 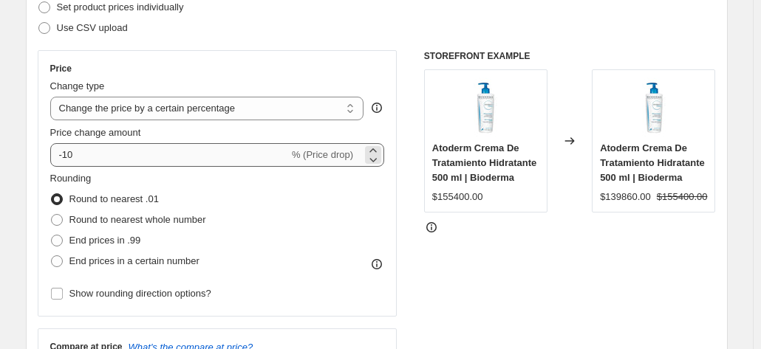 What do you see at coordinates (169, 155) in the screenshot?
I see `input: -15` at bounding box center [169, 155].